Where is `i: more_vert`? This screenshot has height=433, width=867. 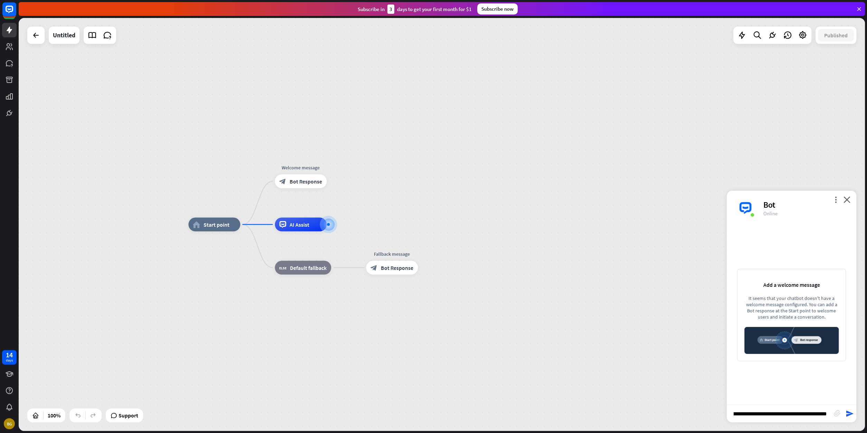
i: more_vert is located at coordinates (836, 199).